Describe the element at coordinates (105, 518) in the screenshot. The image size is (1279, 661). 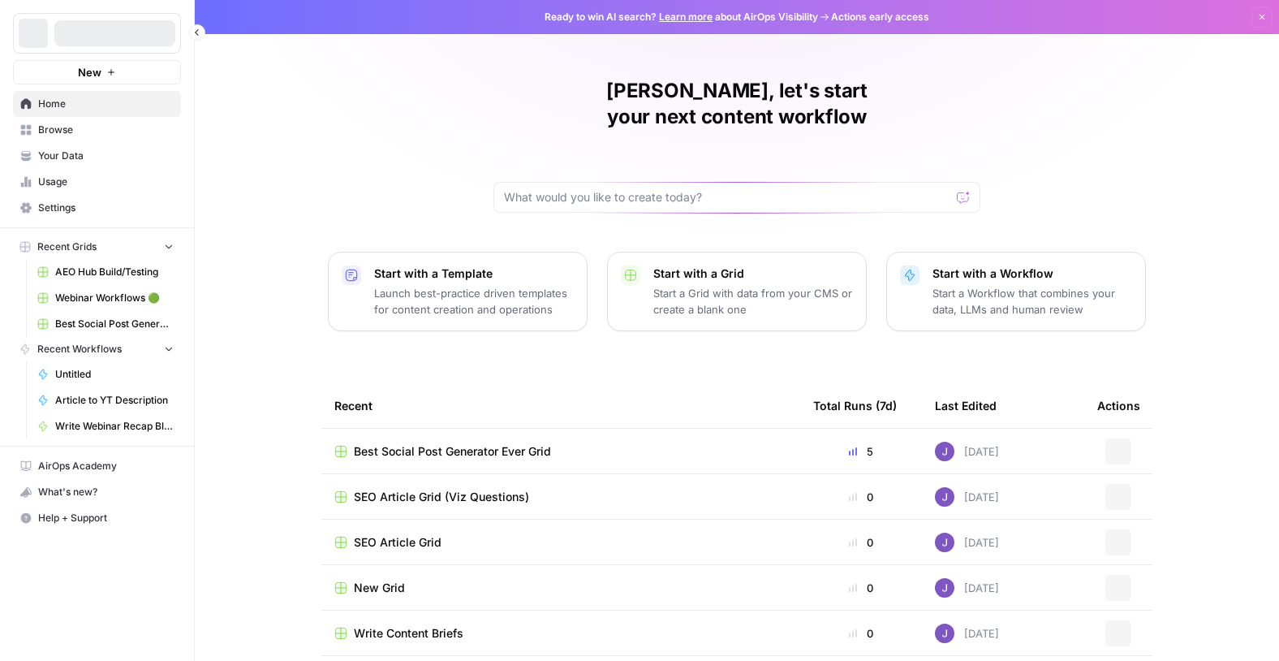
I see `span: Help + Support` at that location.